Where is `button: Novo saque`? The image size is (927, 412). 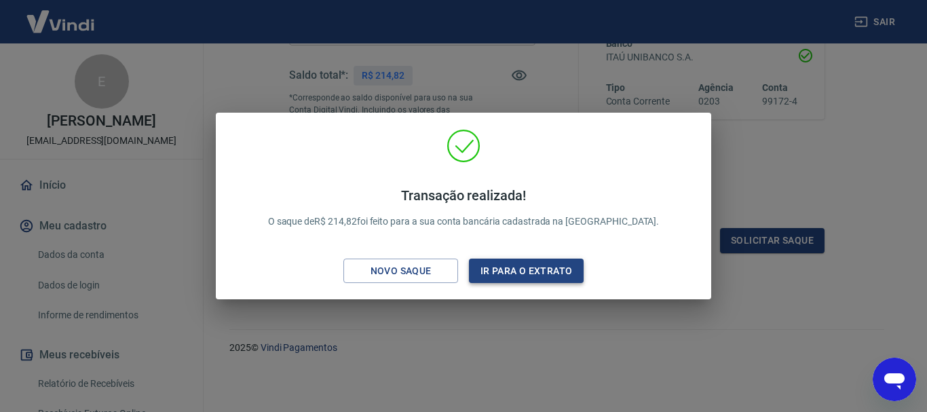
button: Novo saque is located at coordinates (400, 271).